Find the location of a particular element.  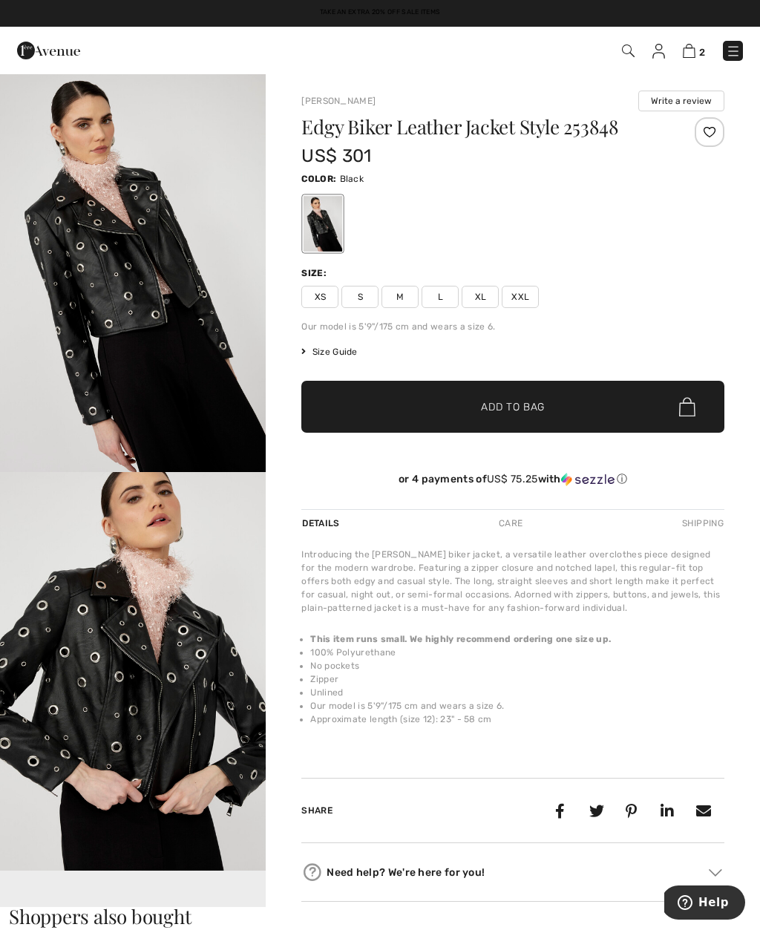

a: Take an Extra 20% Off Sale Items is located at coordinates (380, 12).